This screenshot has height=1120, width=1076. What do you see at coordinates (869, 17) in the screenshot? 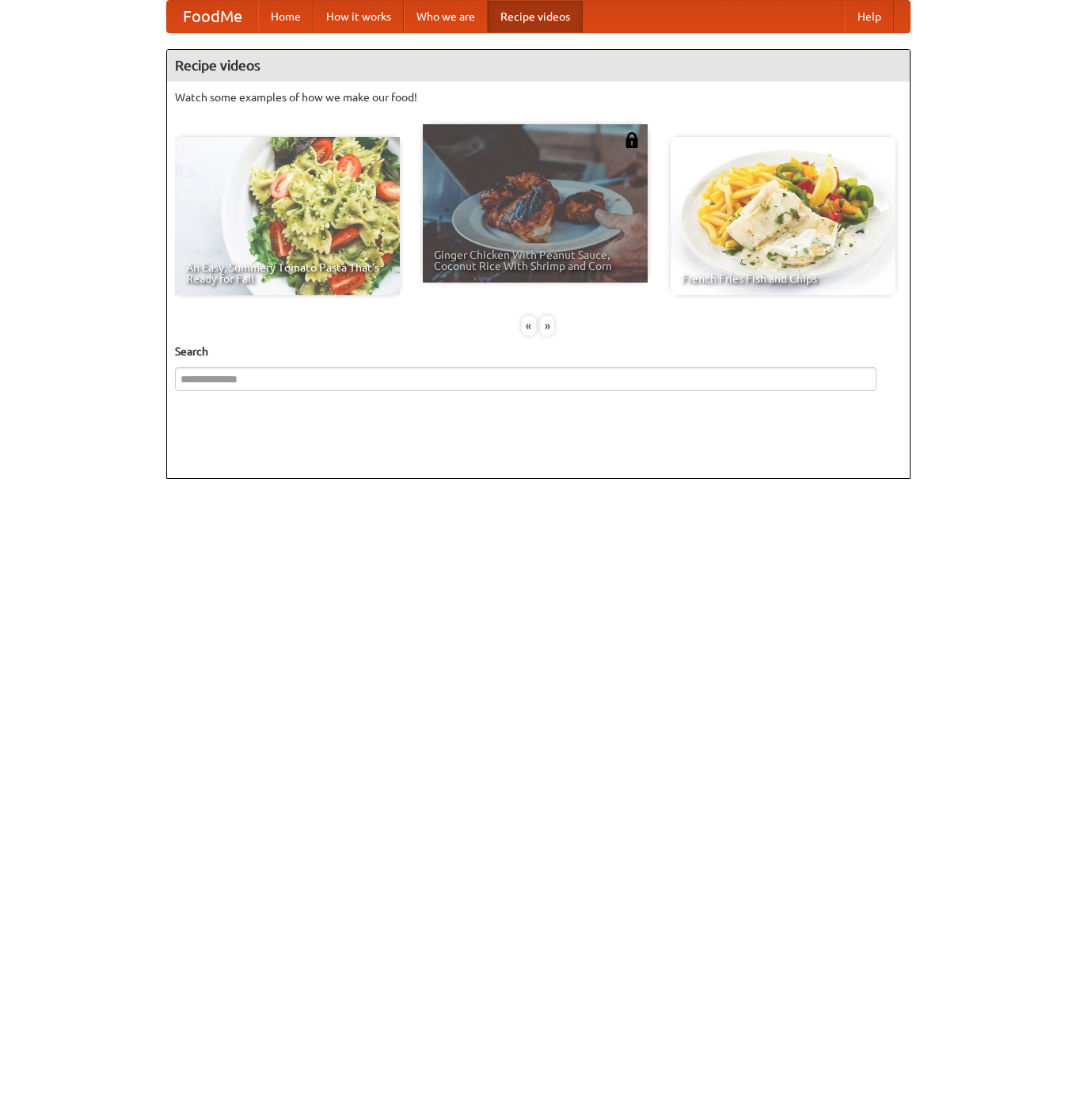
I see `a: Help` at bounding box center [869, 17].